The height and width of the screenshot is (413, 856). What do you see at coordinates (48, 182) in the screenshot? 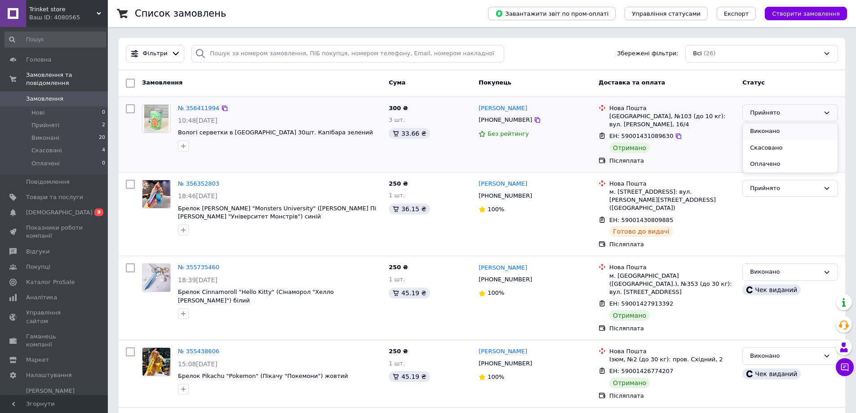
I see `span: Повідомлення` at bounding box center [48, 182].